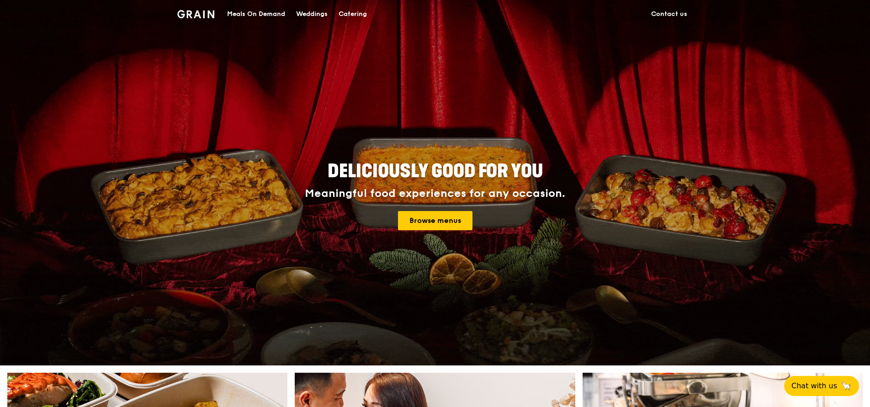 This screenshot has height=407, width=870. Describe the element at coordinates (435, 221) in the screenshot. I see `a: Browse menus` at that location.